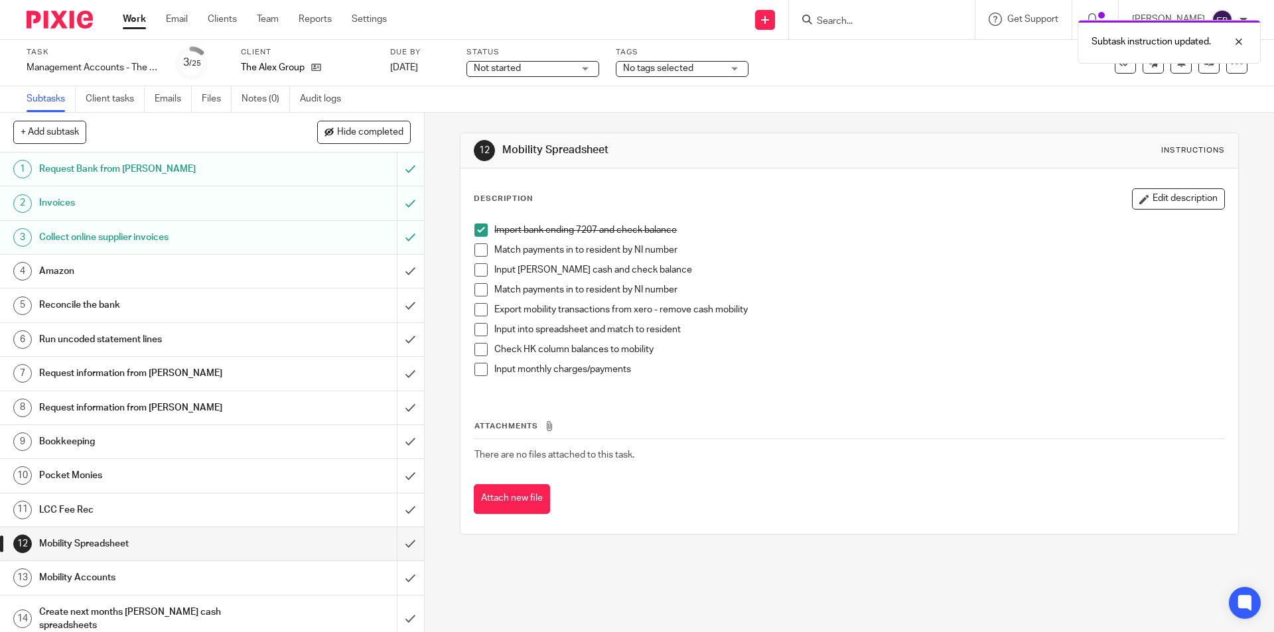 The width and height of the screenshot is (1274, 632). I want to click on div: 10, so click(23, 476).